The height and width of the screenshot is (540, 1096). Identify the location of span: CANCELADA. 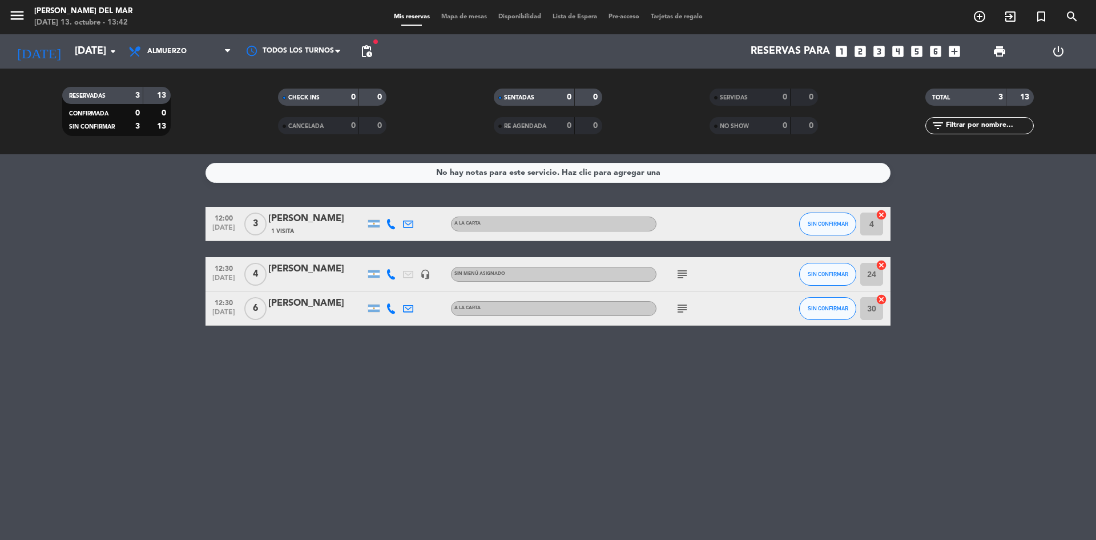
(306, 126).